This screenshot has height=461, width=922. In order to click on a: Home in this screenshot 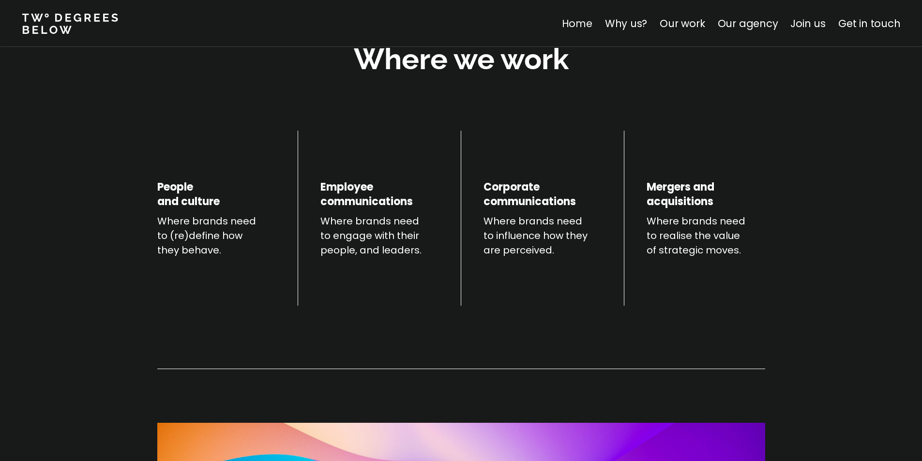, I will do `click(577, 23)`.